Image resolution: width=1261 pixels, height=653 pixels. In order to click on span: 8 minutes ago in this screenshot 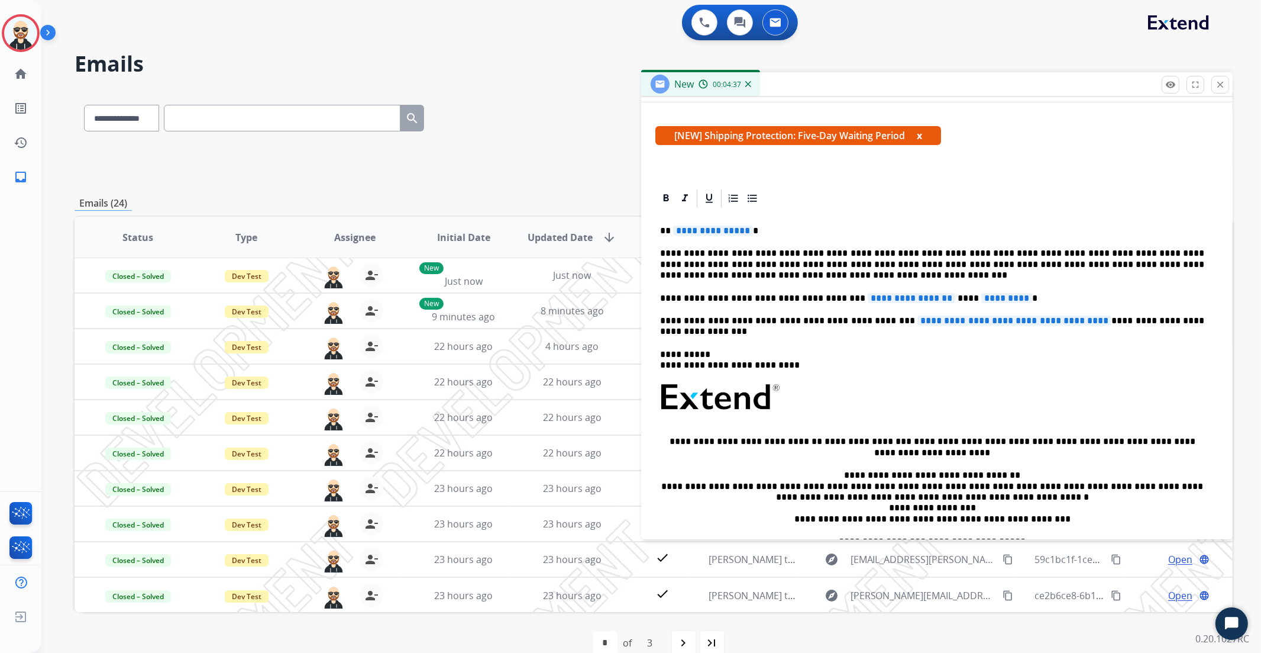, I will do `click(572, 311)`.